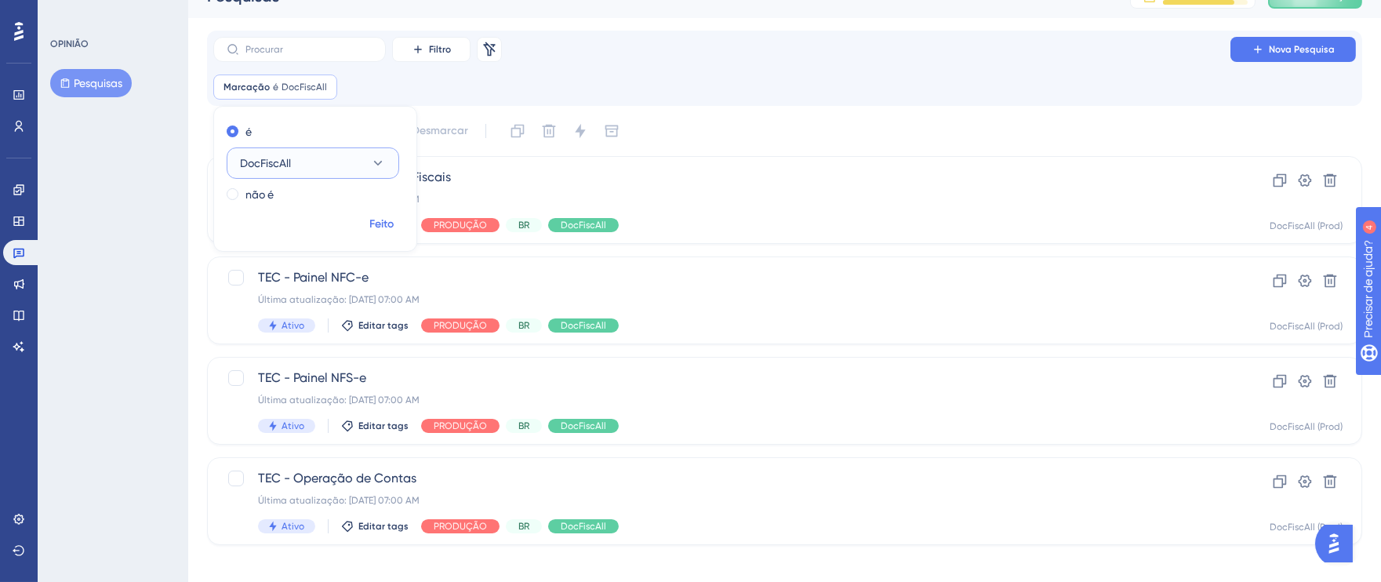  What do you see at coordinates (431, 49) in the screenshot?
I see `button: Filtro` at bounding box center [431, 49].